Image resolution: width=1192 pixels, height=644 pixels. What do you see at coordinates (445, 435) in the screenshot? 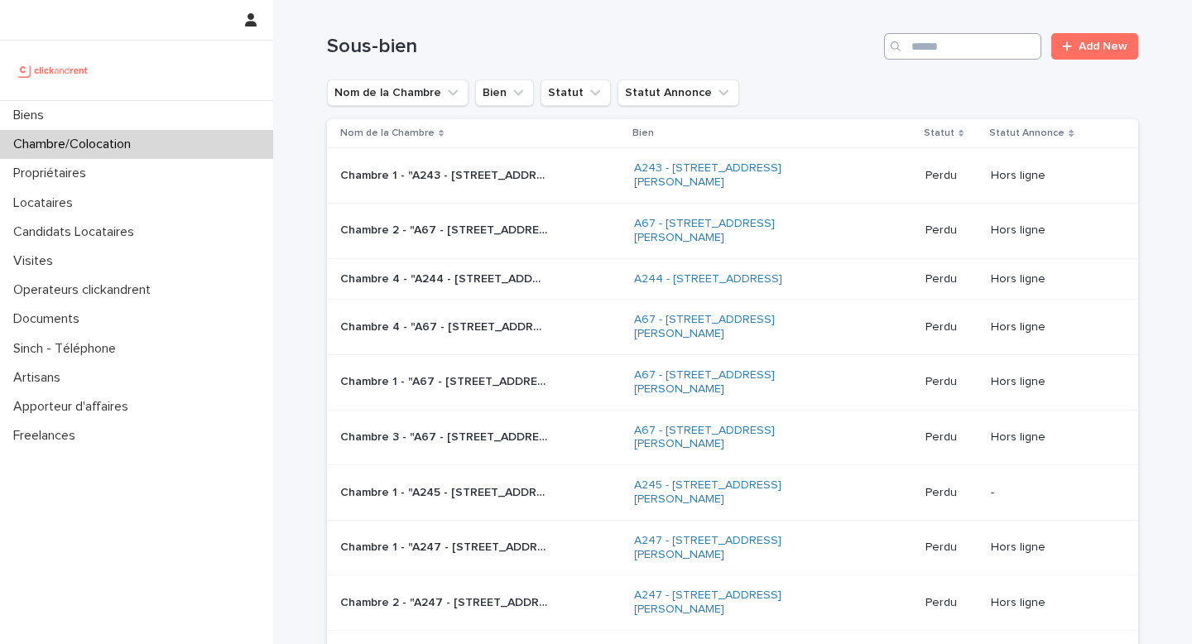
I see `p: Chambre 3 - "A67 - 6 impasse de Gournay, Ivry-sur-Seine 94200"` at bounding box center [445, 435].